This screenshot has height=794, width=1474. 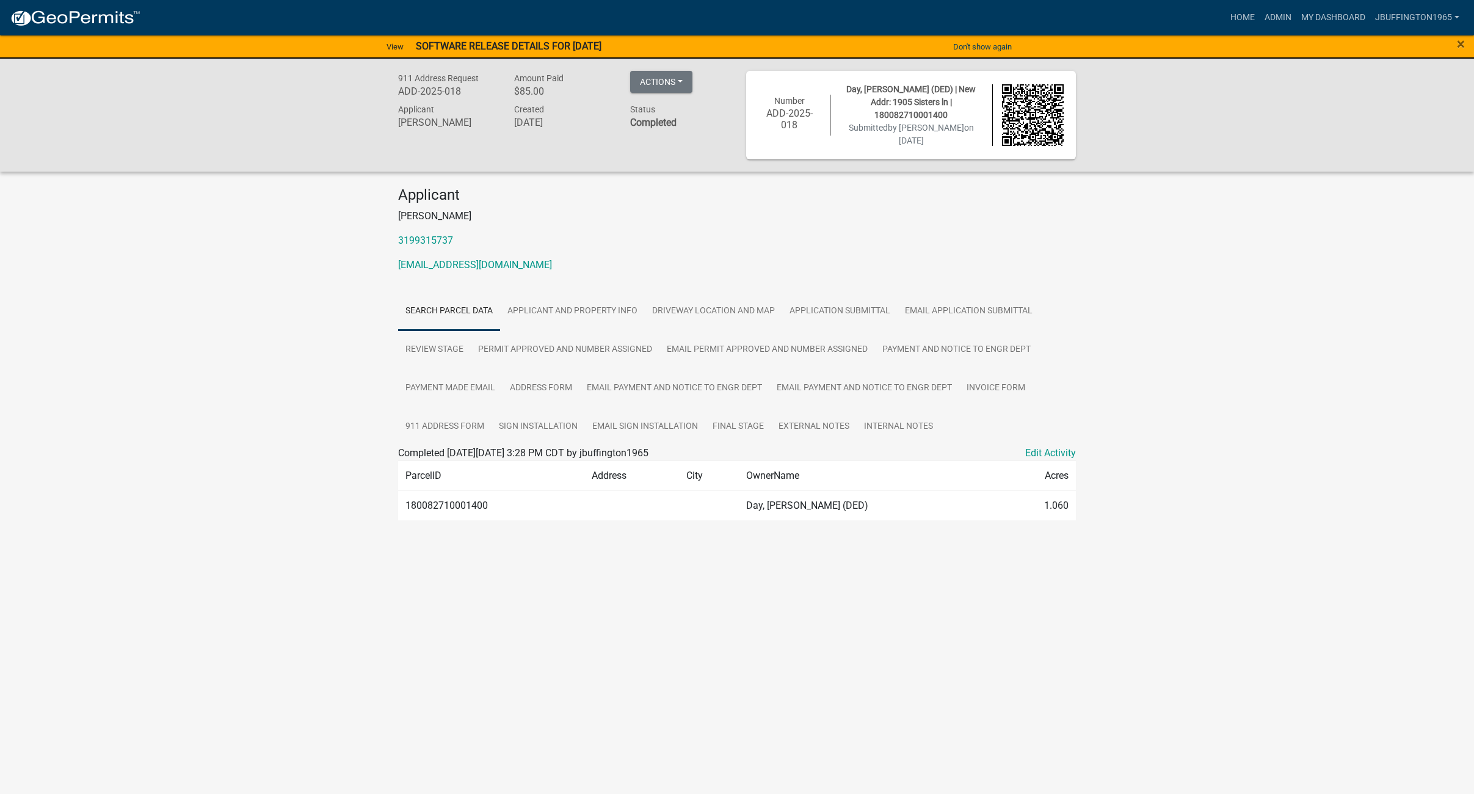 I want to click on a: Edit Activity, so click(x=1050, y=453).